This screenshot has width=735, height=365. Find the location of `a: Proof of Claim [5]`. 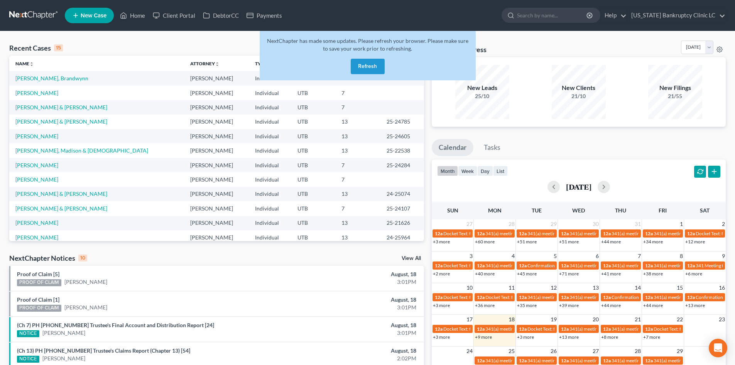

a: Proof of Claim [5] is located at coordinates (38, 273).